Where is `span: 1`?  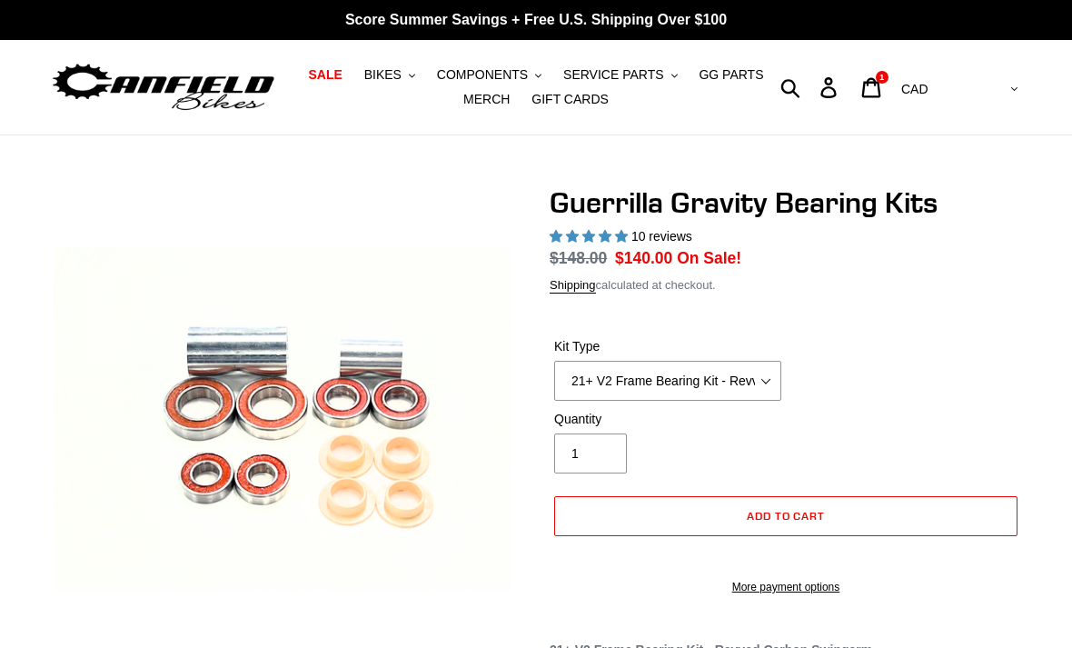 span: 1 is located at coordinates (881, 77).